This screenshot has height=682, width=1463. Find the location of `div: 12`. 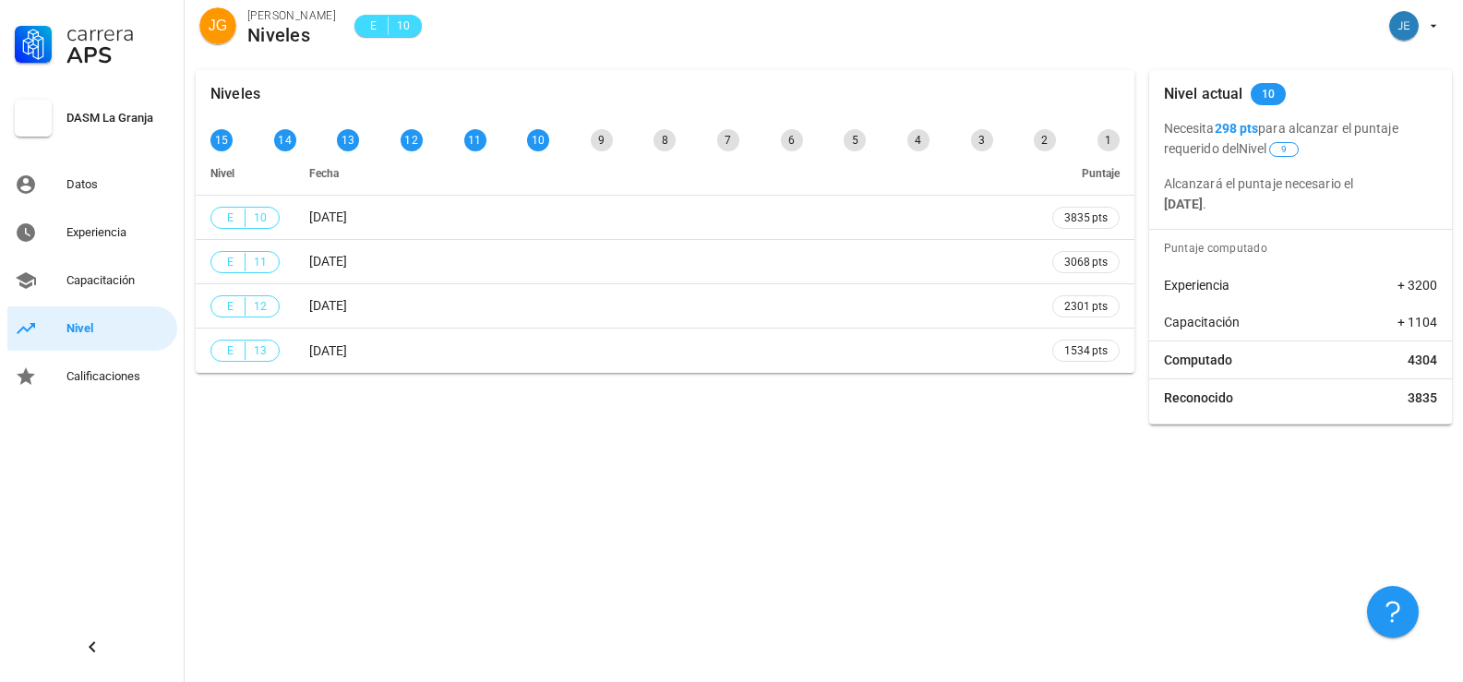

div: 12 is located at coordinates (412, 140).